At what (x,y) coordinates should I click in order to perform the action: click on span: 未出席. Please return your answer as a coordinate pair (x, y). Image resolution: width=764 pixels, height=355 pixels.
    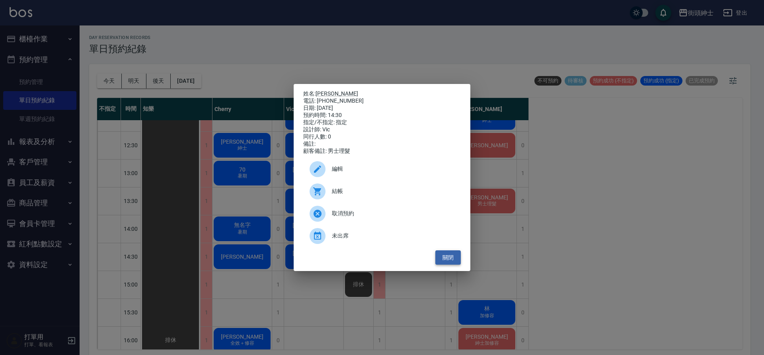
    Looking at the image, I should click on (393, 236).